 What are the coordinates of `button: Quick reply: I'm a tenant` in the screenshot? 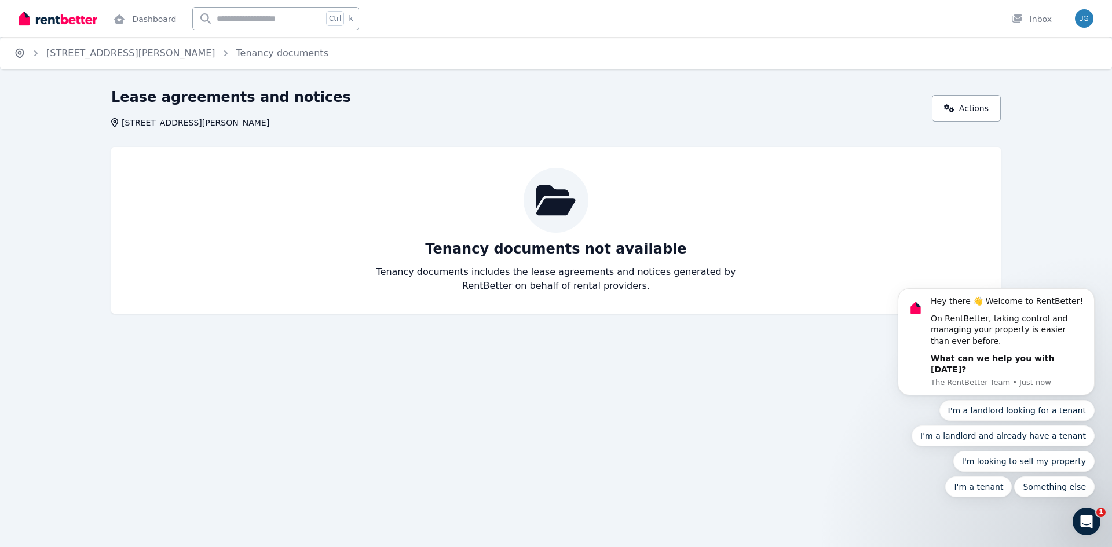 It's located at (98, 302).